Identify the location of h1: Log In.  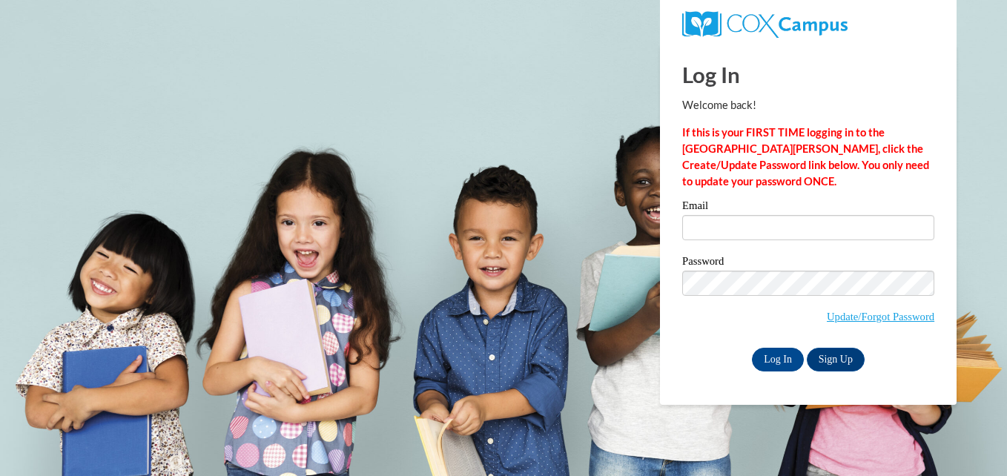
(808, 74).